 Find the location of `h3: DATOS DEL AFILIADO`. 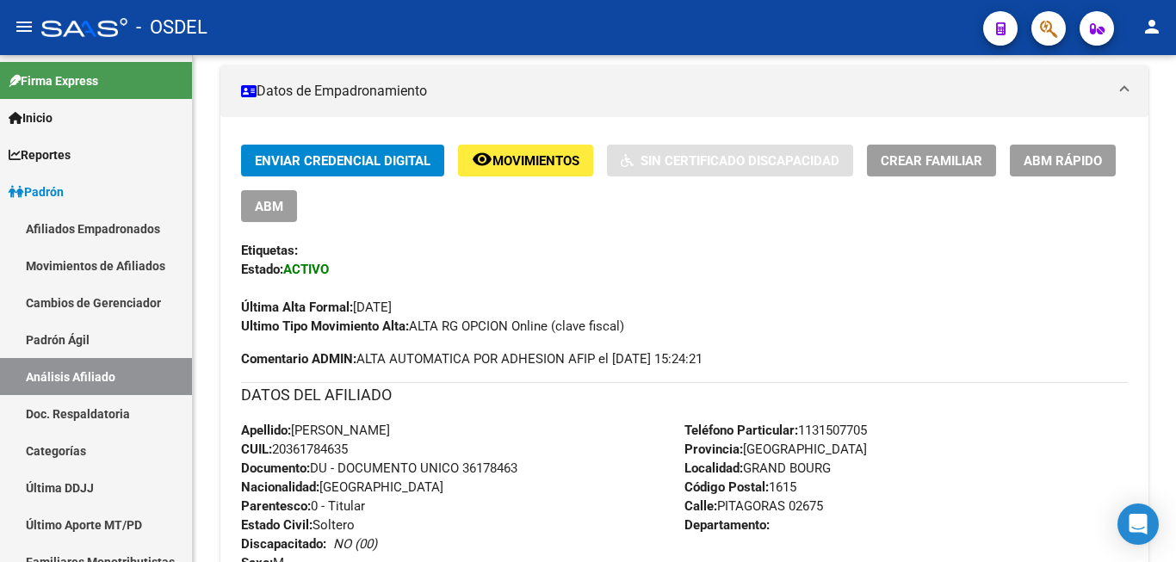

h3: DATOS DEL AFILIADO is located at coordinates (684, 395).